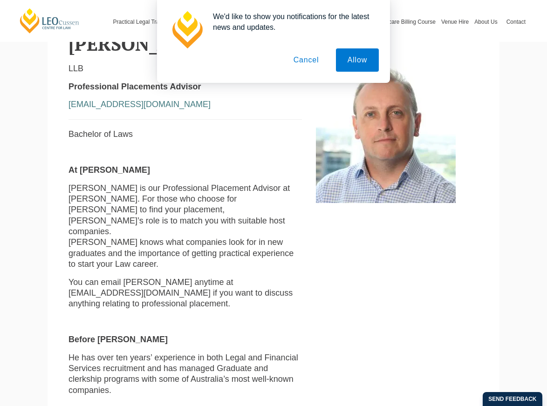 This screenshot has width=547, height=406. What do you see at coordinates (306, 60) in the screenshot?
I see `button: Cancel` at bounding box center [306, 60].